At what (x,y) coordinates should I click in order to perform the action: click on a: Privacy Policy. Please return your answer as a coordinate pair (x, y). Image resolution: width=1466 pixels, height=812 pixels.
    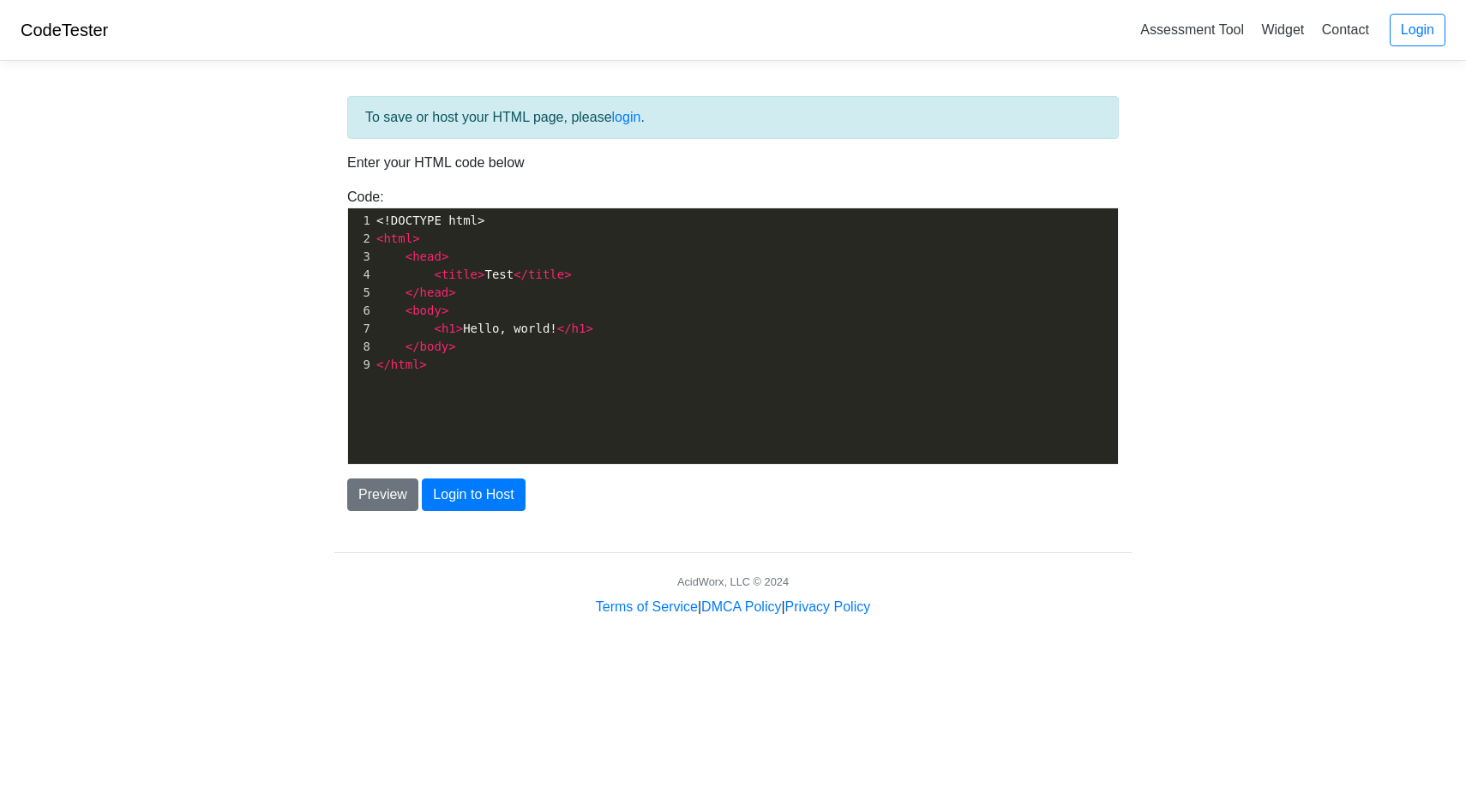
    Looking at the image, I should click on (828, 606).